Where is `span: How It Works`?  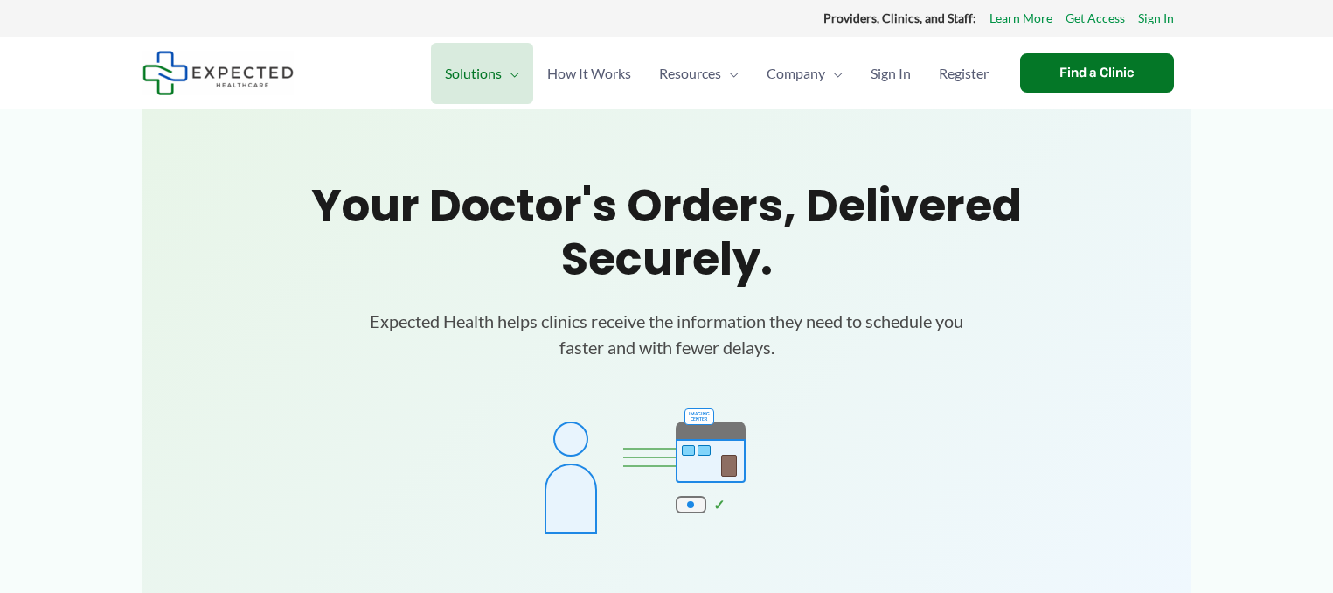 span: How It Works is located at coordinates (589, 73).